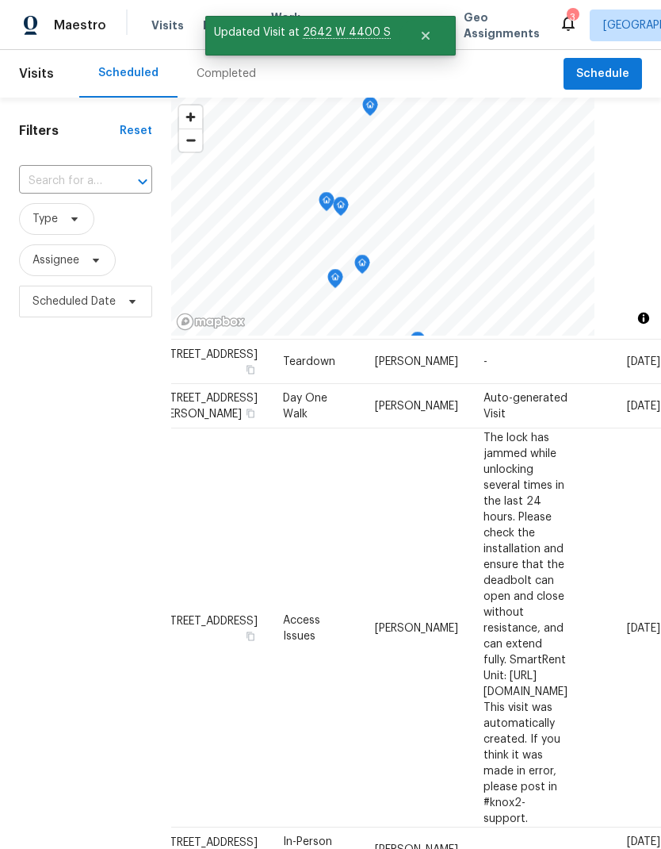 The image size is (661, 849). I want to click on div: Completed, so click(226, 74).